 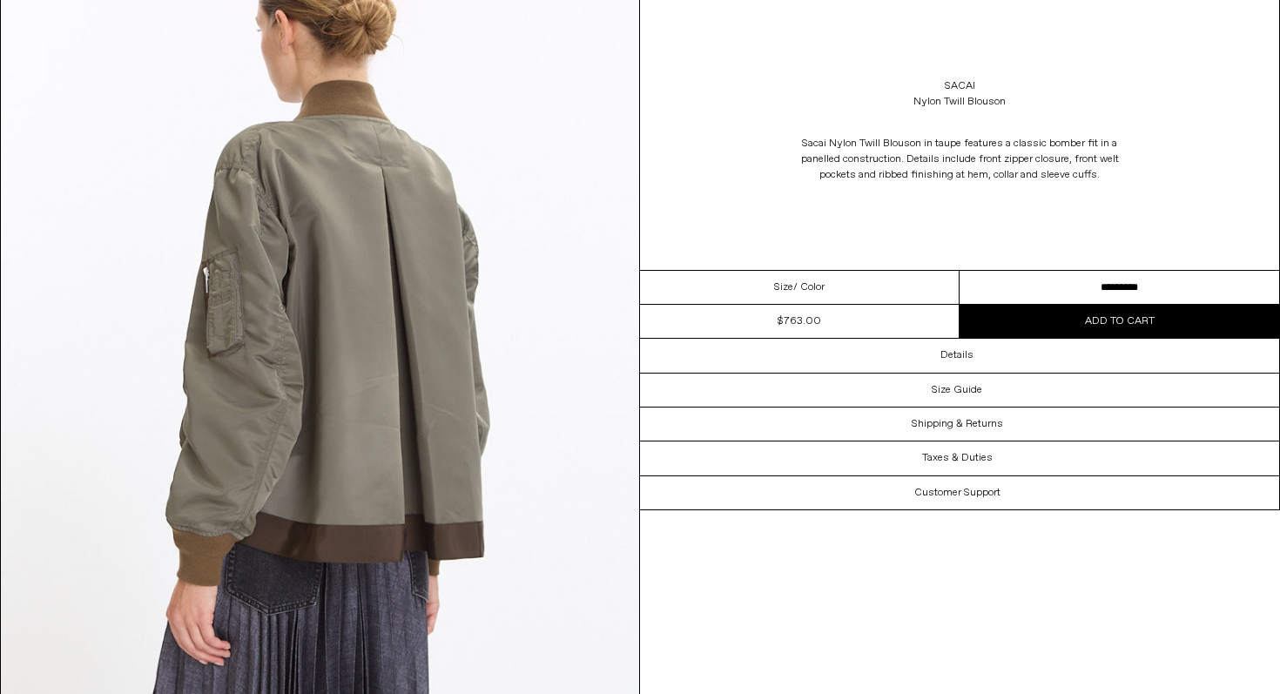 What do you see at coordinates (809, 287) in the screenshot?
I see `span: / Color` at bounding box center [809, 287].